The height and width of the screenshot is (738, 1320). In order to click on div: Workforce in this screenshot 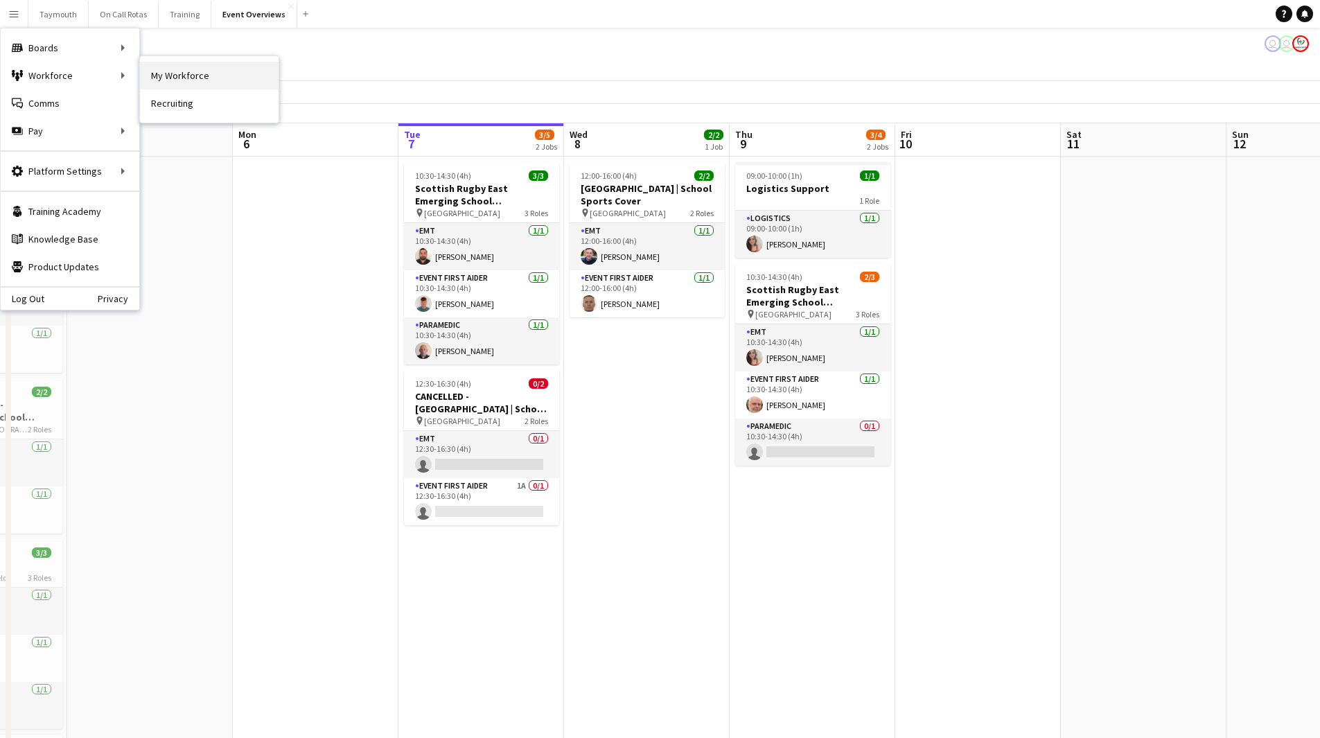, I will do `click(70, 76)`.